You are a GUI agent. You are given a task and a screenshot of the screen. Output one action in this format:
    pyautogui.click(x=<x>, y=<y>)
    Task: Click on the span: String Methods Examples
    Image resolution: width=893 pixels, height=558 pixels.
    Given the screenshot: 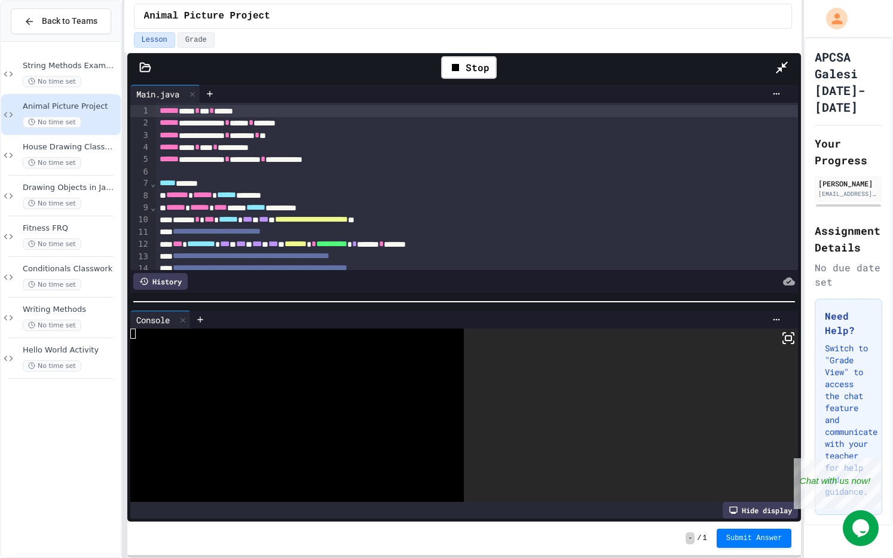 What is the action you would take?
    pyautogui.click(x=71, y=66)
    